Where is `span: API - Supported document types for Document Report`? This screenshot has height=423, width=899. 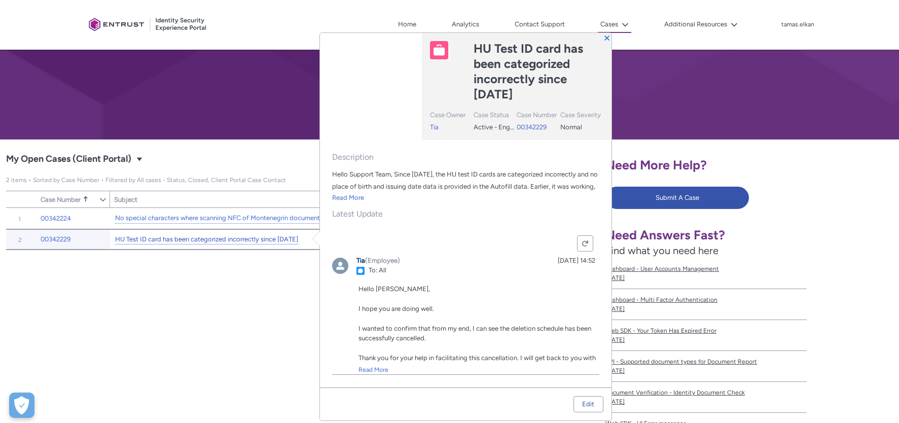 span: API - Supported document types for Document Report is located at coordinates (706, 362).